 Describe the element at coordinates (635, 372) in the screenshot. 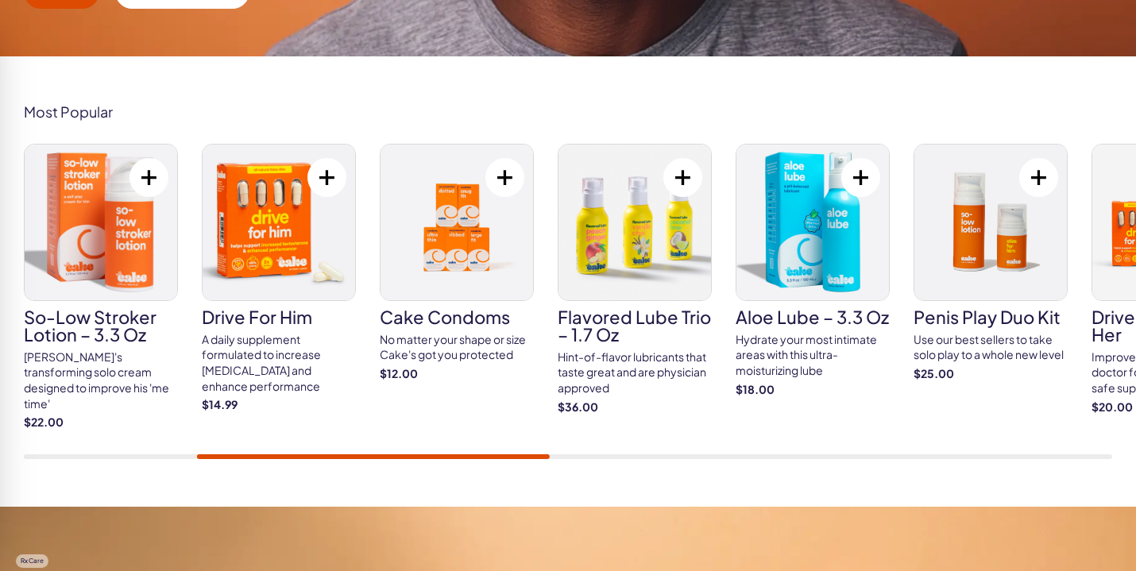

I see `div: Hint-of-flavor lubricants that taste great and are physician approved` at that location.